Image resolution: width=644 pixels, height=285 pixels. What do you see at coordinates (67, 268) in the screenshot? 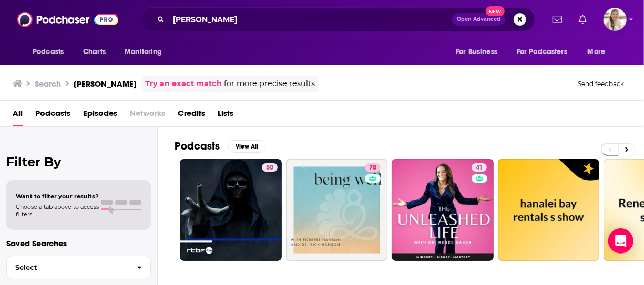
I see `span: Select` at bounding box center [67, 268].